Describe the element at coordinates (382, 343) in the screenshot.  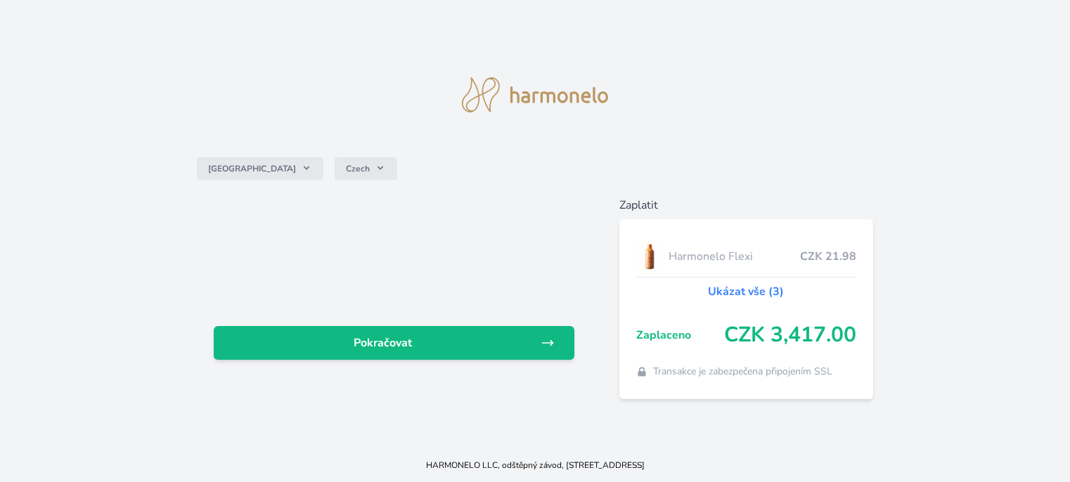
I see `span: Pokračovat` at that location.